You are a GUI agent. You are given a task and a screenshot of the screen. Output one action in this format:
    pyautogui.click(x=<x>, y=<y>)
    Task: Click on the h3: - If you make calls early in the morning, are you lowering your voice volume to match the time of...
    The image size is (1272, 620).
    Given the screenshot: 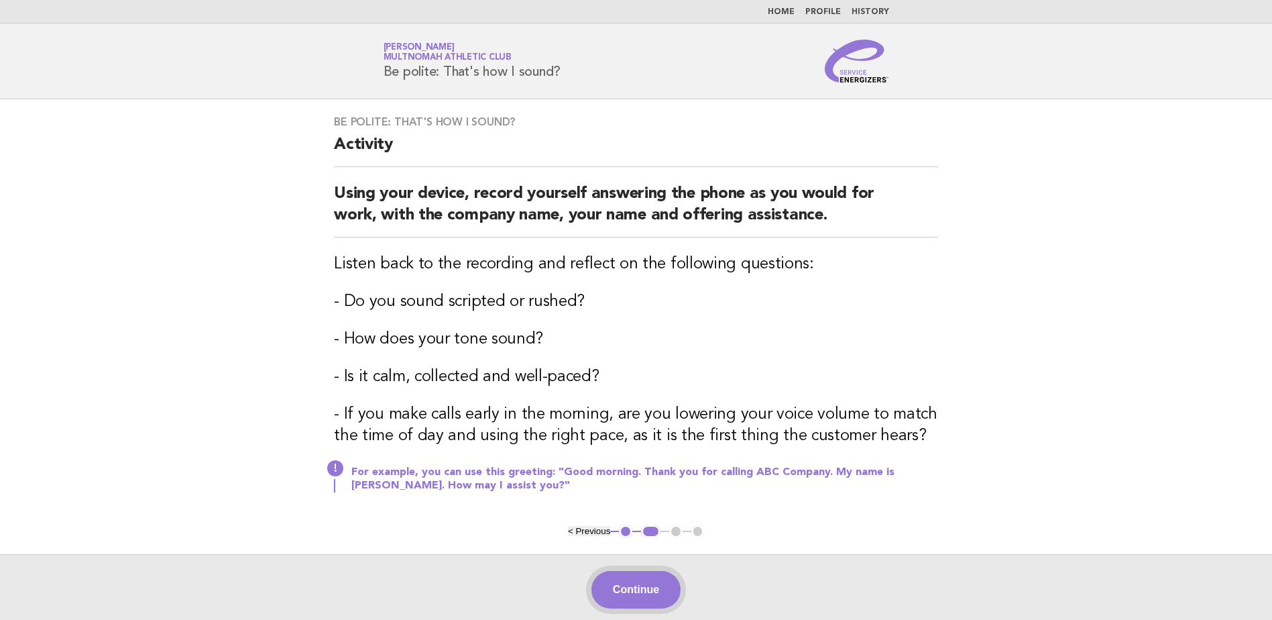 What is the action you would take?
    pyautogui.click(x=636, y=425)
    